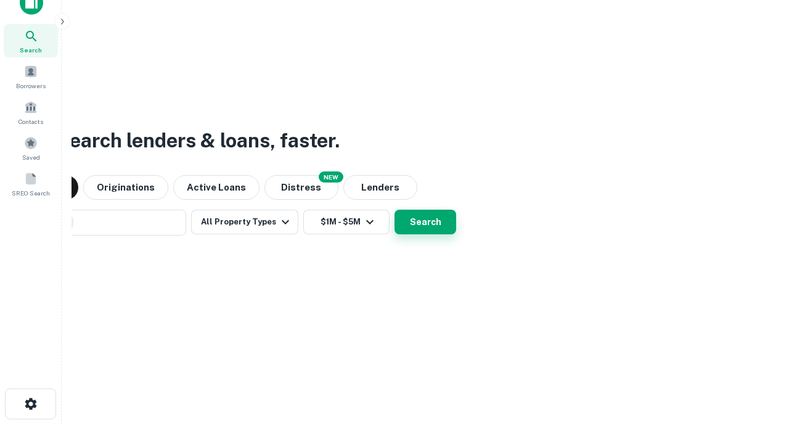 This screenshot has height=444, width=789. I want to click on button: Lenders, so click(380, 187).